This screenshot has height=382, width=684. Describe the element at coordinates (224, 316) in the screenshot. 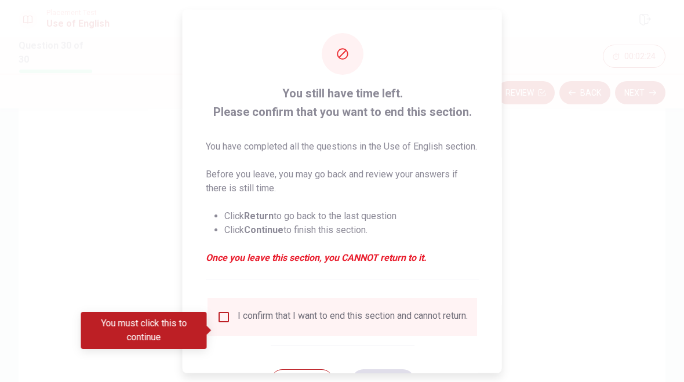

I see `span: You must click this to continue` at that location.